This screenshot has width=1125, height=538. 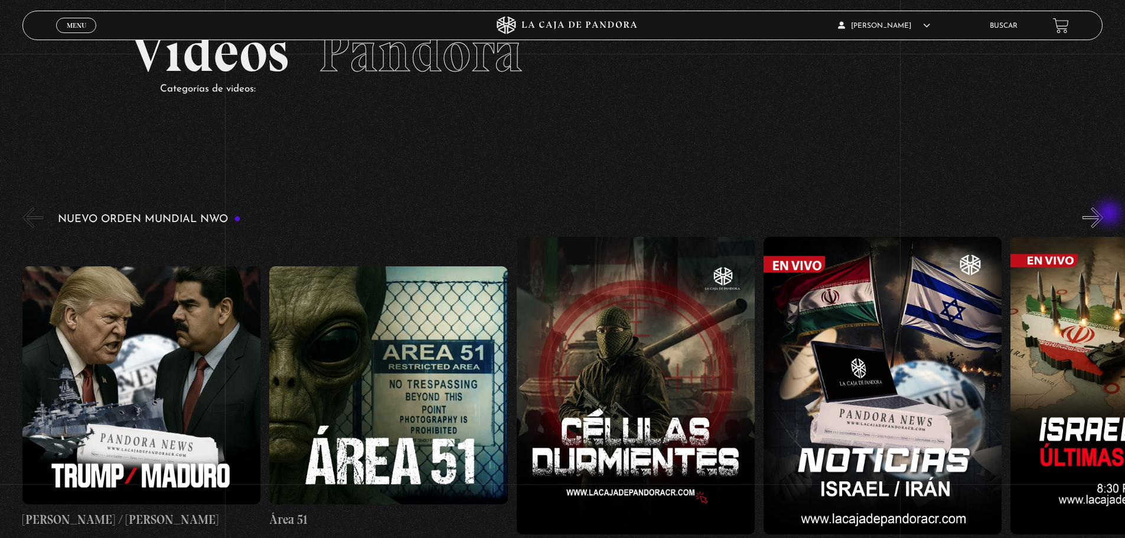 I want to click on span: Menu, so click(x=76, y=25).